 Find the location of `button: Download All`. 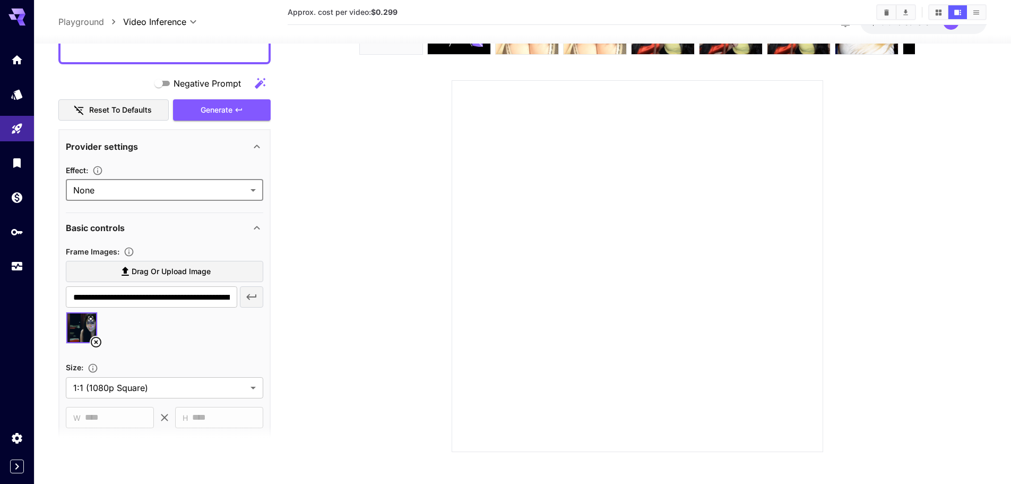

button: Download All is located at coordinates (906, 12).